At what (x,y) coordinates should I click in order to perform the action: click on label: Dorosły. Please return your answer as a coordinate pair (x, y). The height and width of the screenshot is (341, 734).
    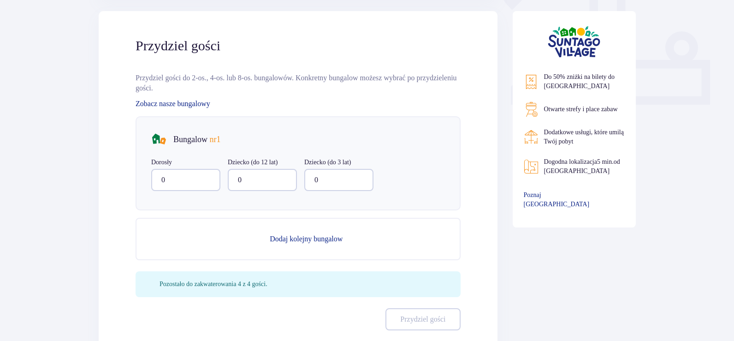
    Looking at the image, I should click on (161, 162).